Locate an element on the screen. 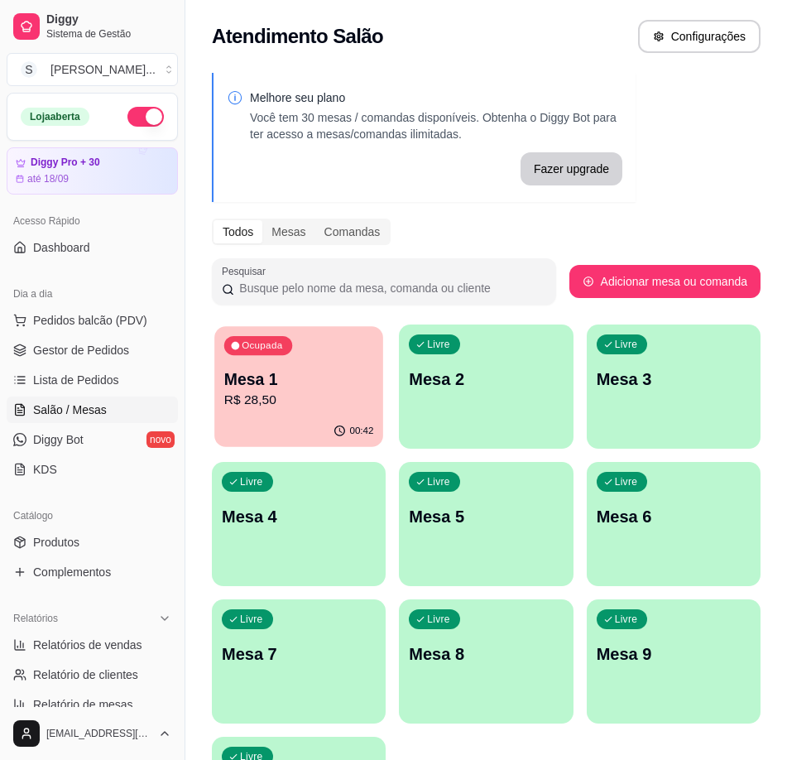  a: Produtos is located at coordinates (92, 542).